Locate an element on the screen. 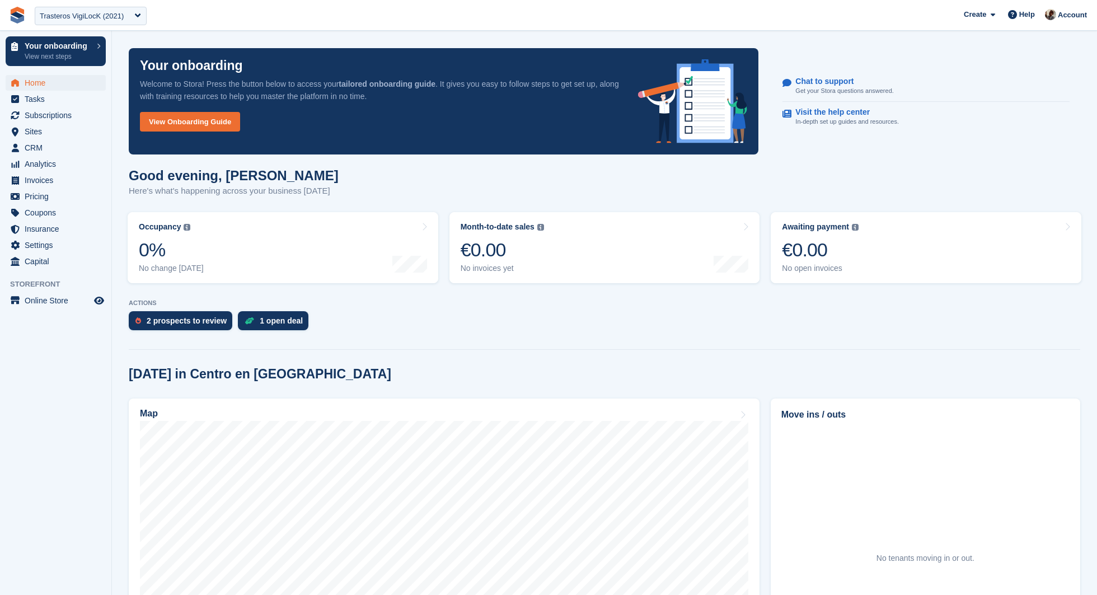 The width and height of the screenshot is (1097, 595). span: Storefront is located at coordinates (60, 284).